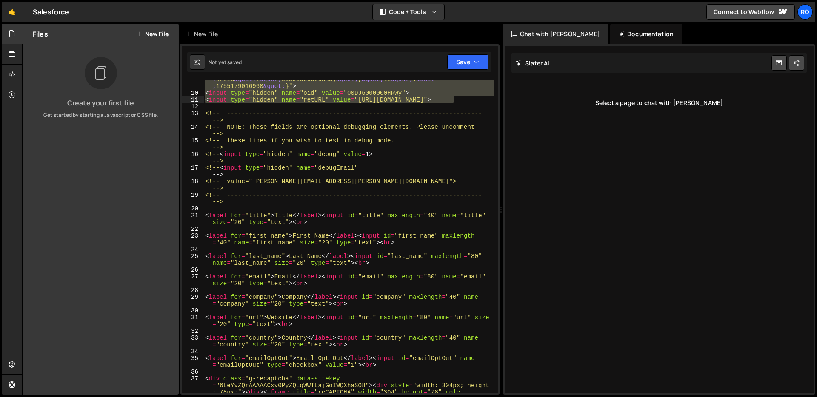 Image resolution: width=817 pixels, height=397 pixels. I want to click on button: Code + Tools, so click(408, 12).